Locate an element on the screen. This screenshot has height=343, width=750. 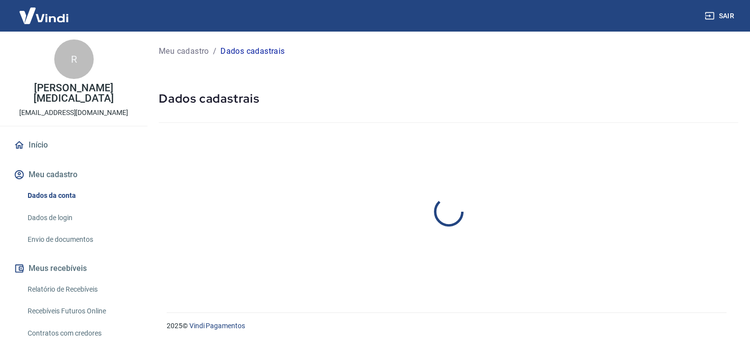
p: Meu cadastro is located at coordinates (184, 51).